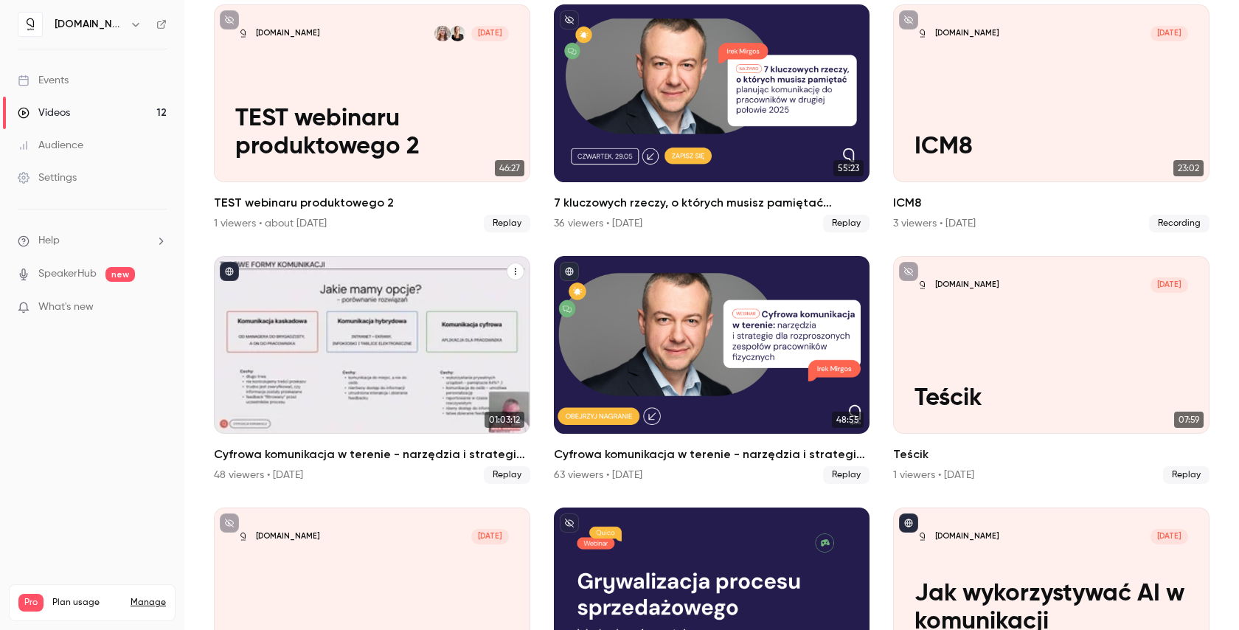 The image size is (1239, 630). I want to click on a: Manage, so click(148, 603).